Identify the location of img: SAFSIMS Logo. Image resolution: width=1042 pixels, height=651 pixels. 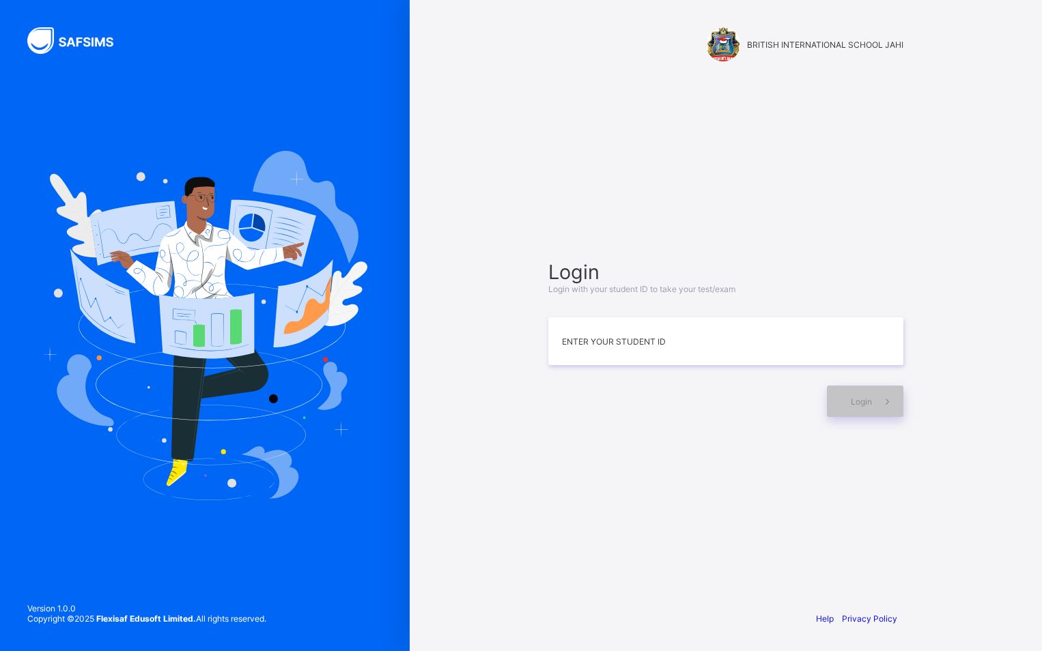
(79, 40).